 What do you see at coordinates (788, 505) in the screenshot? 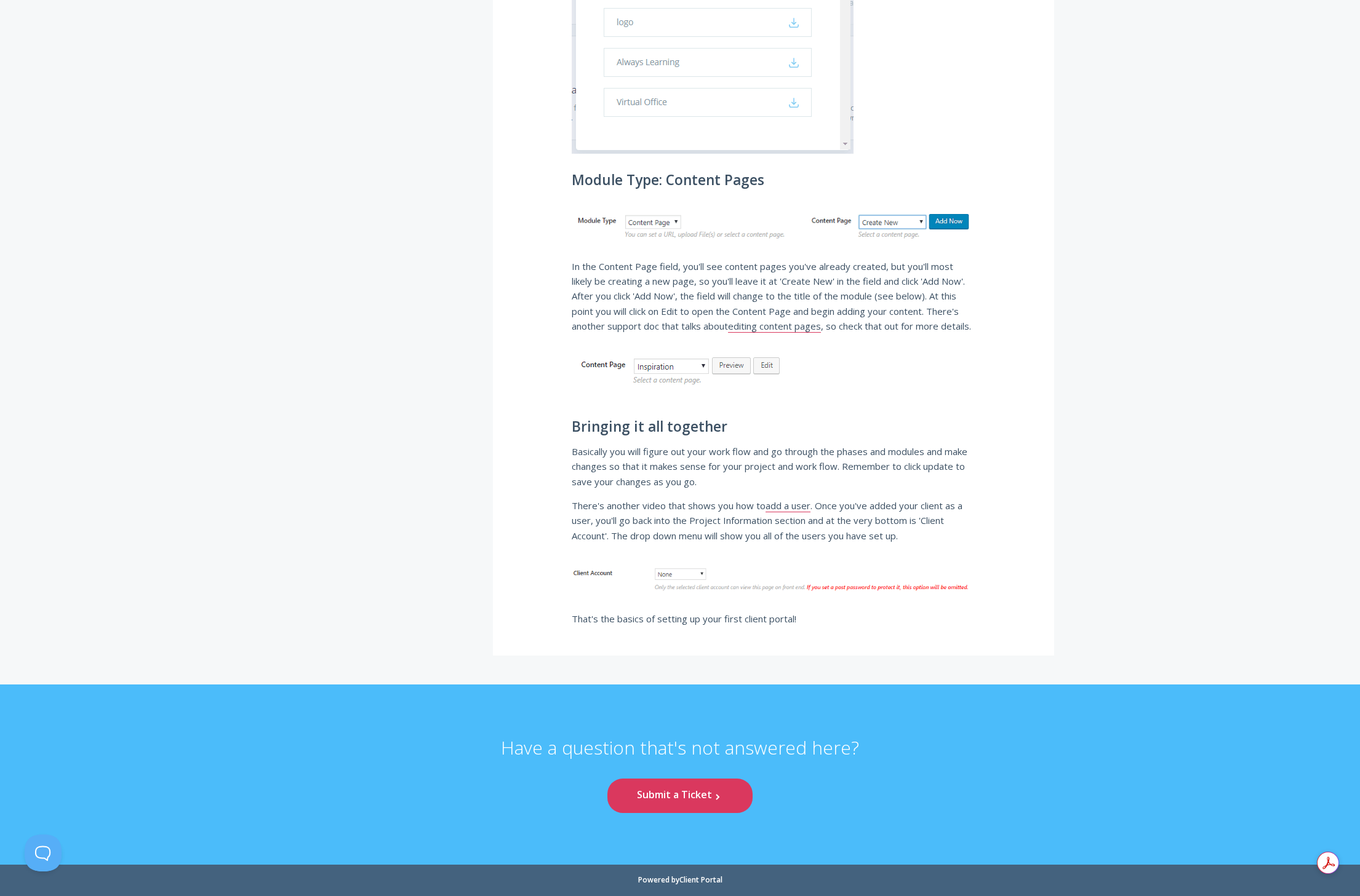
I see `a: add a user` at bounding box center [788, 505].